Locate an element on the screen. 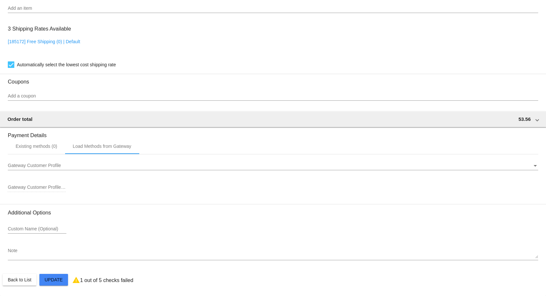 This screenshot has width=546, height=296. h3: Coupons is located at coordinates (273, 79).